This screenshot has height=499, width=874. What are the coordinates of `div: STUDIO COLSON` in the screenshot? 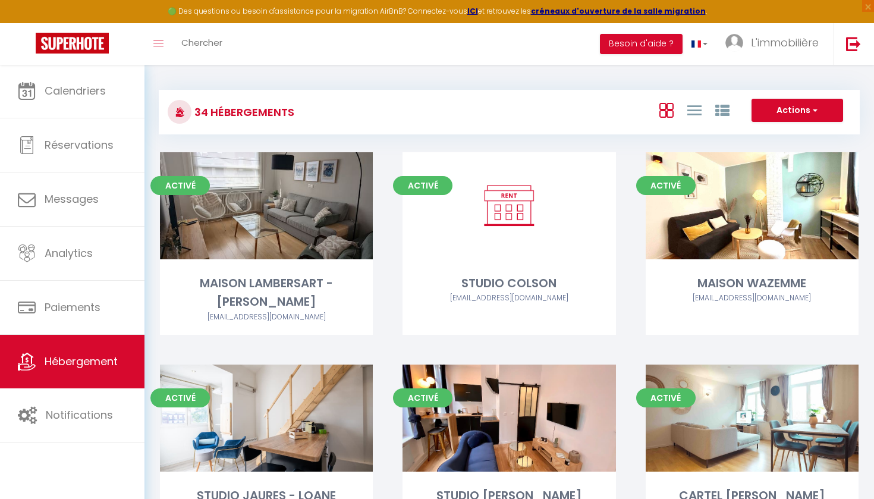 It's located at (509, 283).